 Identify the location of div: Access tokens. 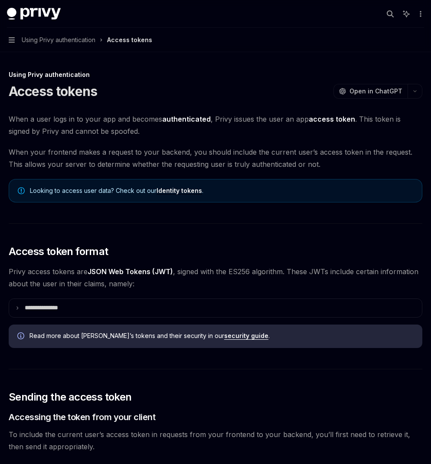
(130, 40).